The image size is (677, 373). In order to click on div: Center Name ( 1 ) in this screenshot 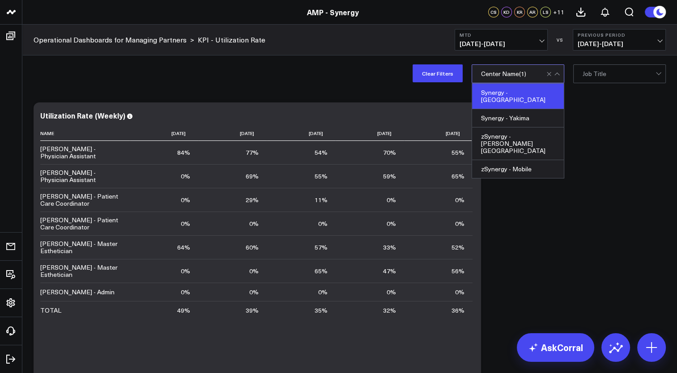, I will do `click(503, 74)`.